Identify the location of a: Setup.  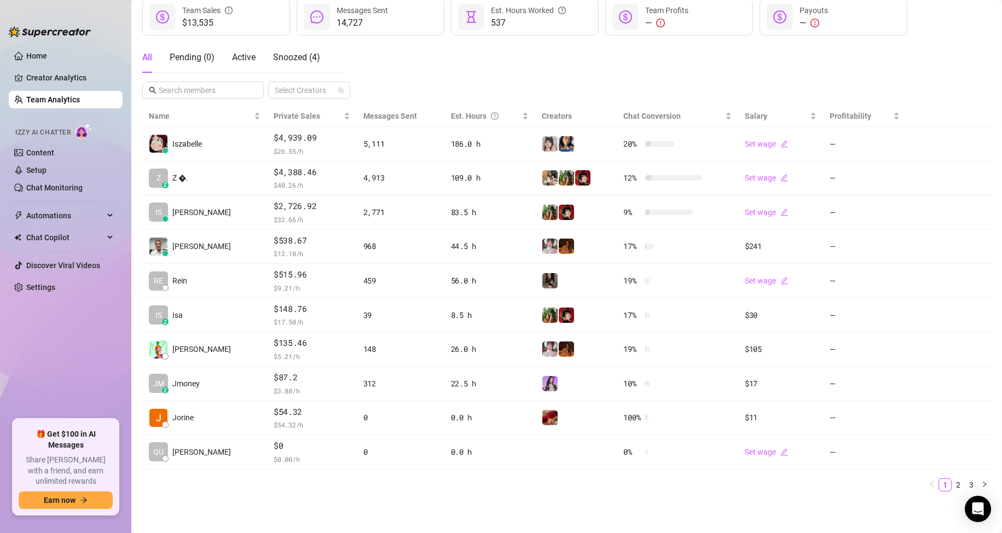
(36, 170).